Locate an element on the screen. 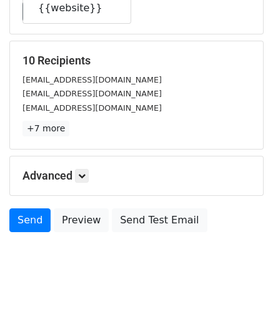 The width and height of the screenshot is (273, 336). h5: 10 Recipients is located at coordinates (136, 61).